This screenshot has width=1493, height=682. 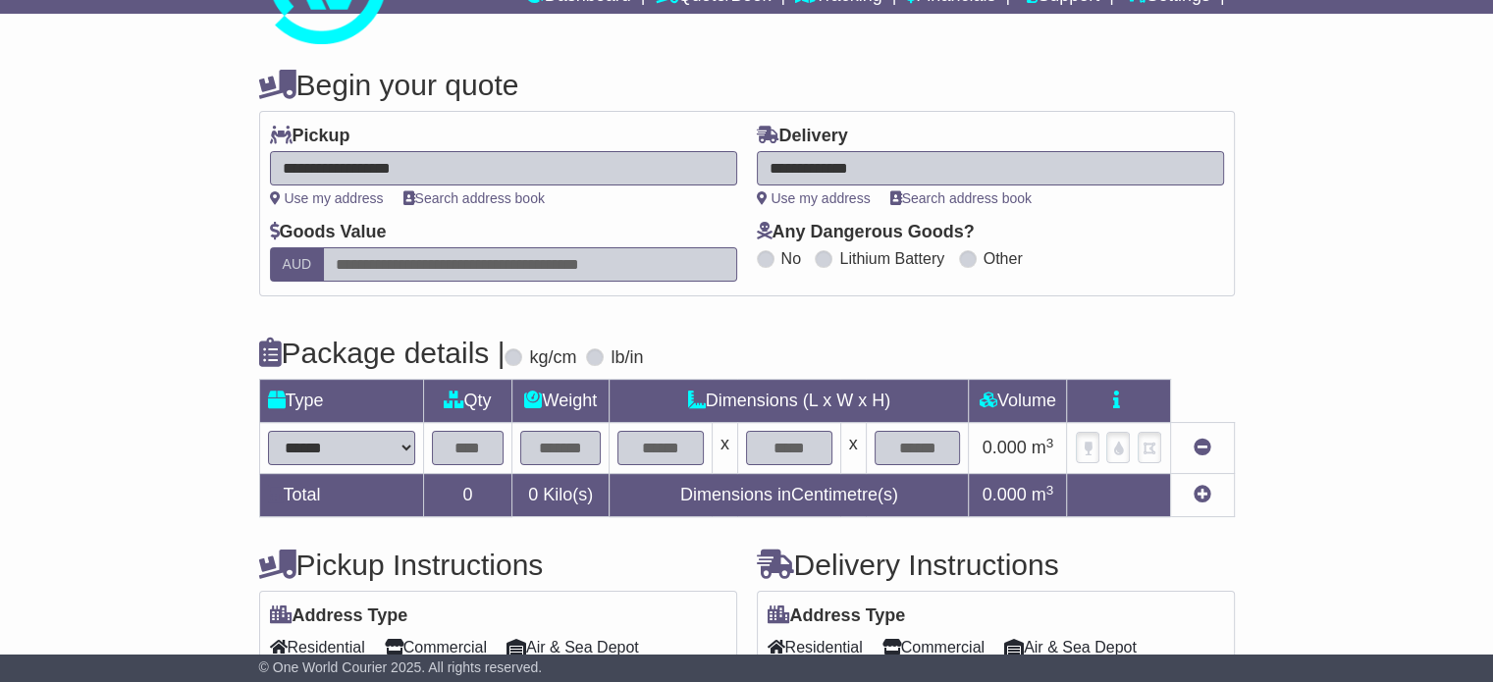 What do you see at coordinates (789, 496) in the screenshot?
I see `td: Dimensions in Centimetre(s)` at bounding box center [789, 496].